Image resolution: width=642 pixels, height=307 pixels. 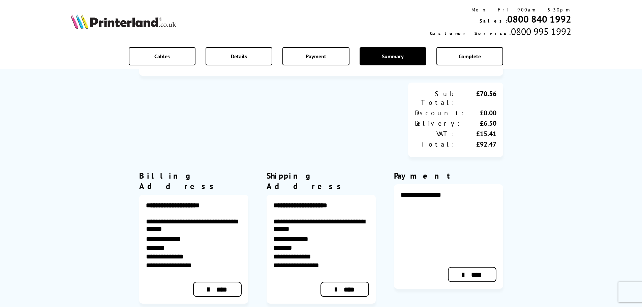 I want to click on div: Sub Total:, so click(x=435, y=98).